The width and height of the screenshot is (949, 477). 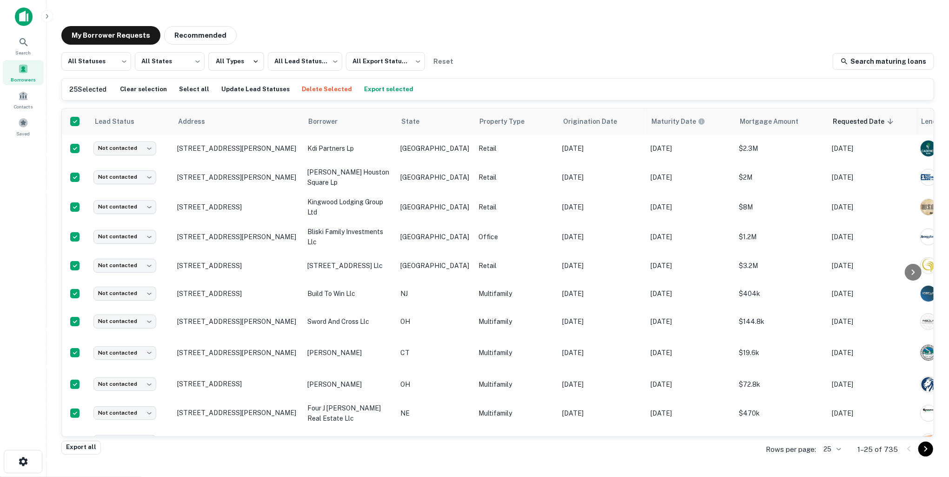 What do you see at coordinates (884, 61) in the screenshot?
I see `a: Search maturing loans` at bounding box center [884, 61].